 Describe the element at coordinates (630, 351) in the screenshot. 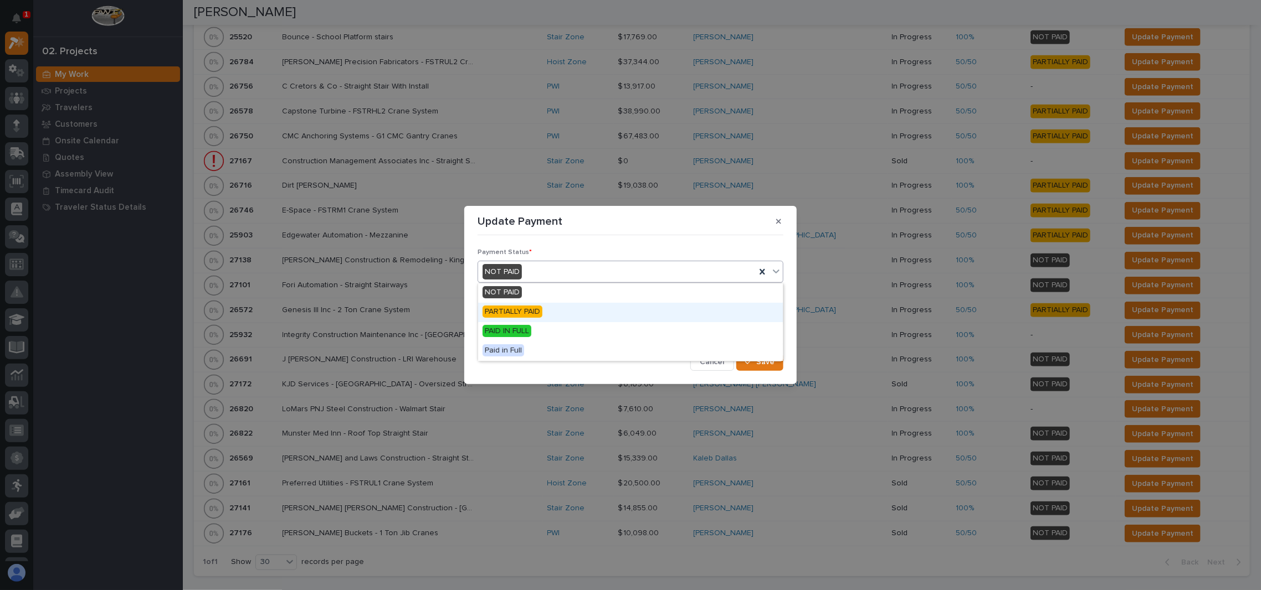

I see `div: Paid in Full` at that location.